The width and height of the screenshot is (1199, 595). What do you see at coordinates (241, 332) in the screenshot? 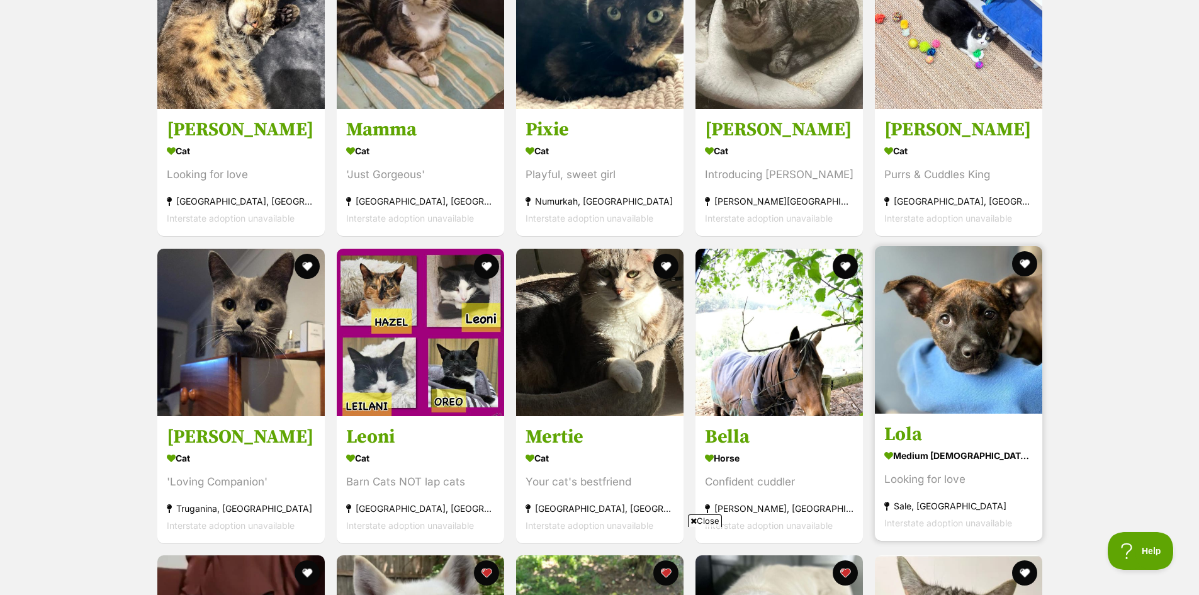
I see `img: Jasmine` at bounding box center [241, 332].